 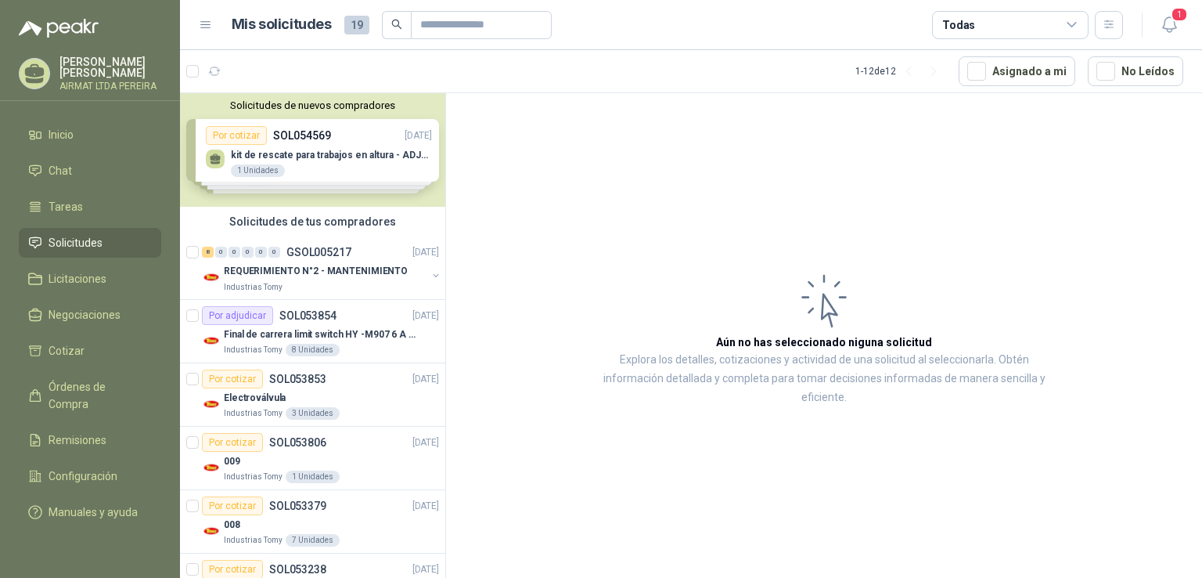 What do you see at coordinates (61, 135) in the screenshot?
I see `span: Inicio` at bounding box center [61, 135].